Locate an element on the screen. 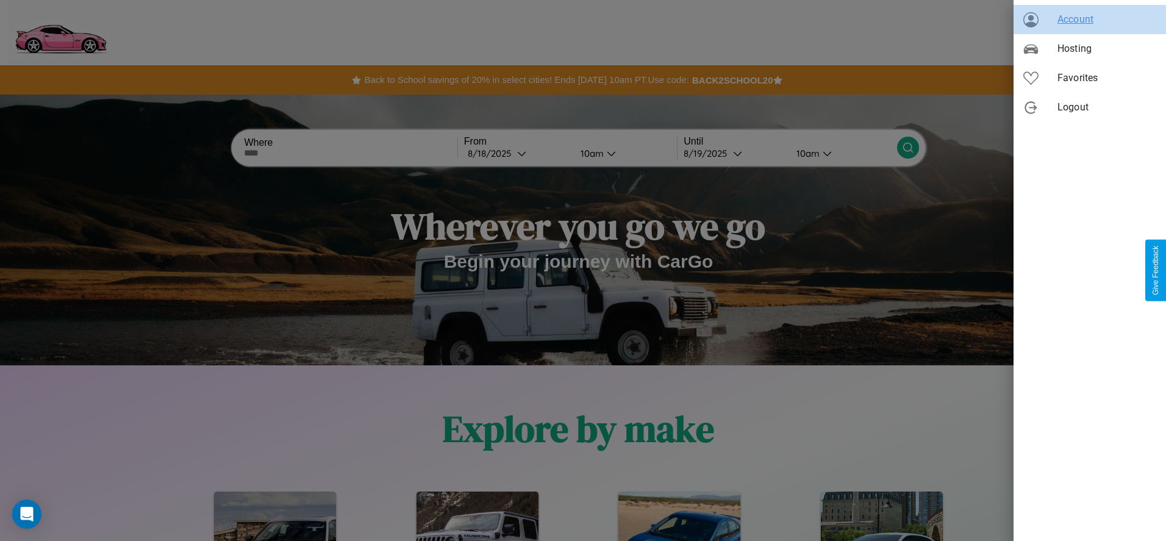 This screenshot has width=1166, height=541. div: Favorites is located at coordinates (1090, 78).